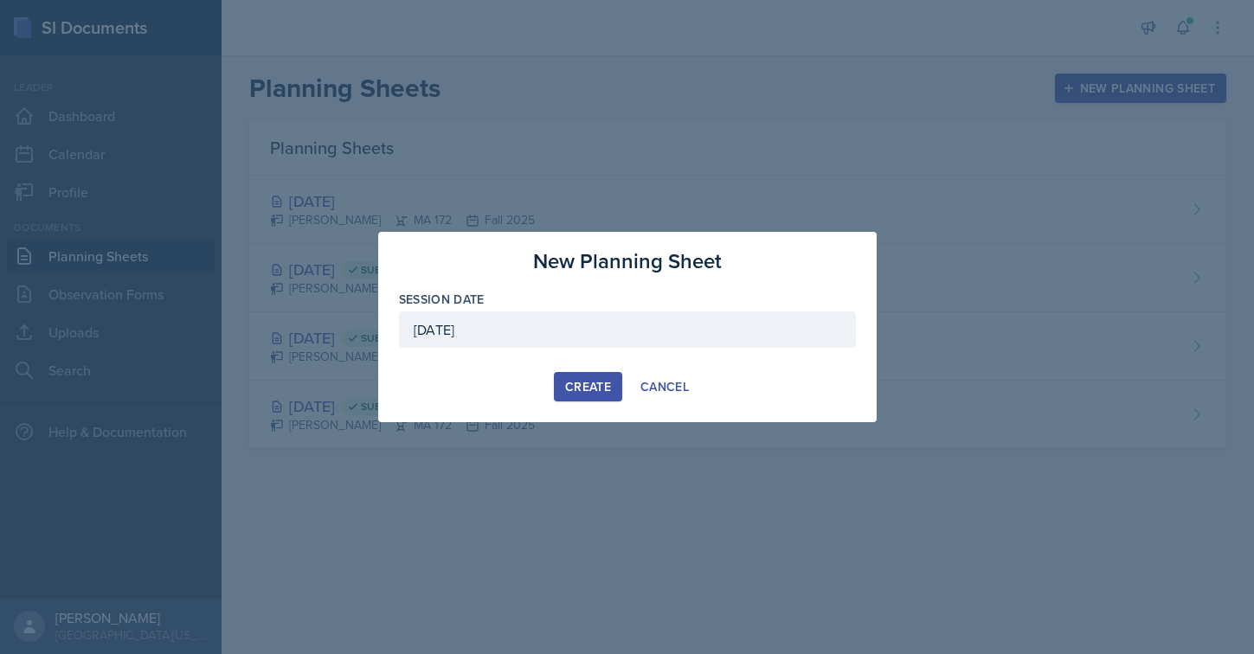 The height and width of the screenshot is (654, 1254). What do you see at coordinates (588, 387) in the screenshot?
I see `button: Create` at bounding box center [588, 387].